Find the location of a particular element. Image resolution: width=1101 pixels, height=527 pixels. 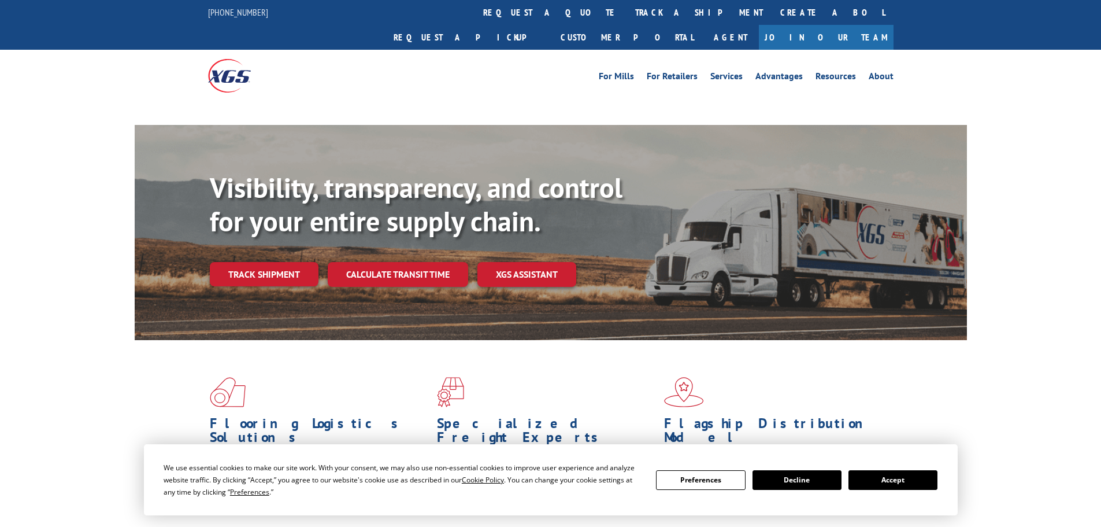

a: Customer Portal is located at coordinates (627, 37).